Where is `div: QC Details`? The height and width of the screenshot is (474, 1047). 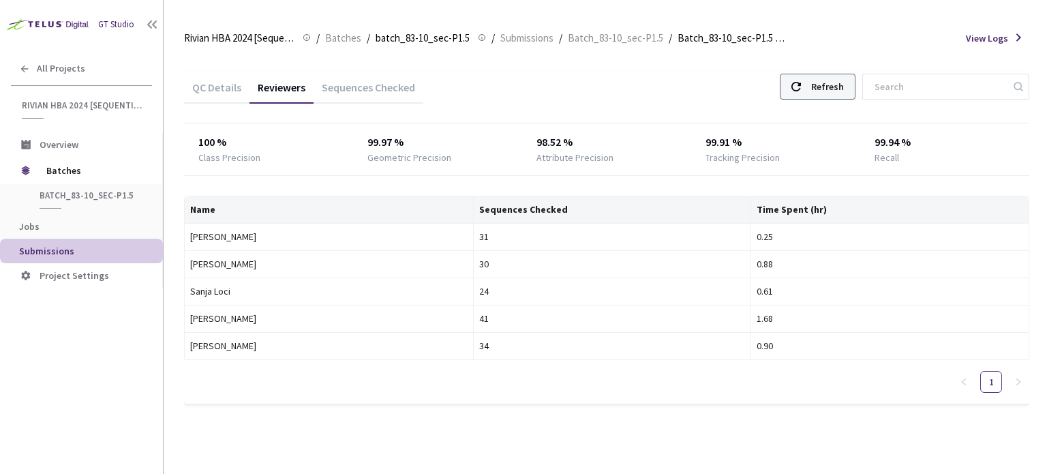
div: QC Details is located at coordinates (217, 92).